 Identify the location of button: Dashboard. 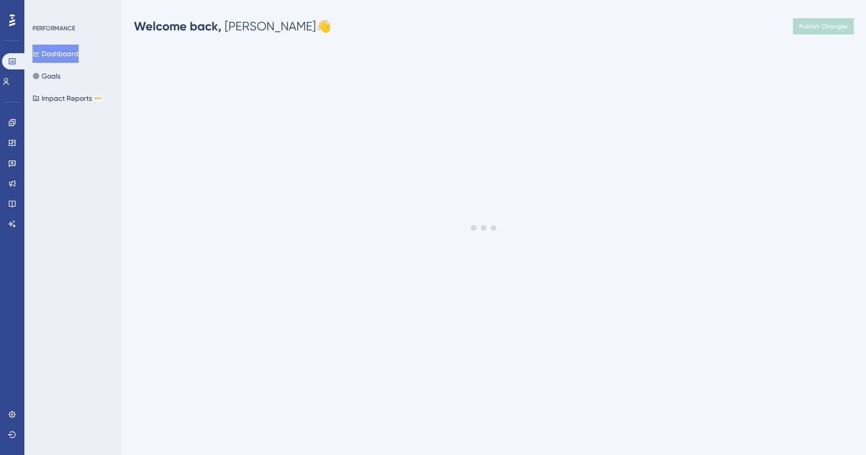
(55, 54).